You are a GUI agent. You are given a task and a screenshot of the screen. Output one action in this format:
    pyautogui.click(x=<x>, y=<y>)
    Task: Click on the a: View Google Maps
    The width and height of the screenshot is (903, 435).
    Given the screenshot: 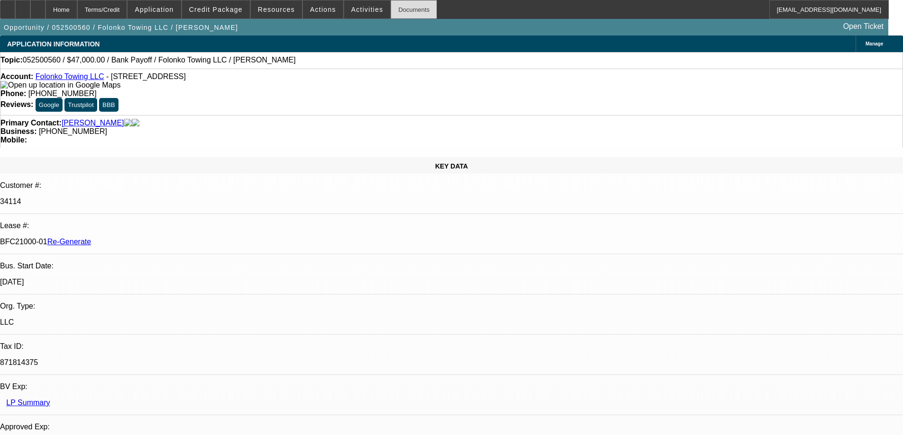 What is the action you would take?
    pyautogui.click(x=60, y=85)
    